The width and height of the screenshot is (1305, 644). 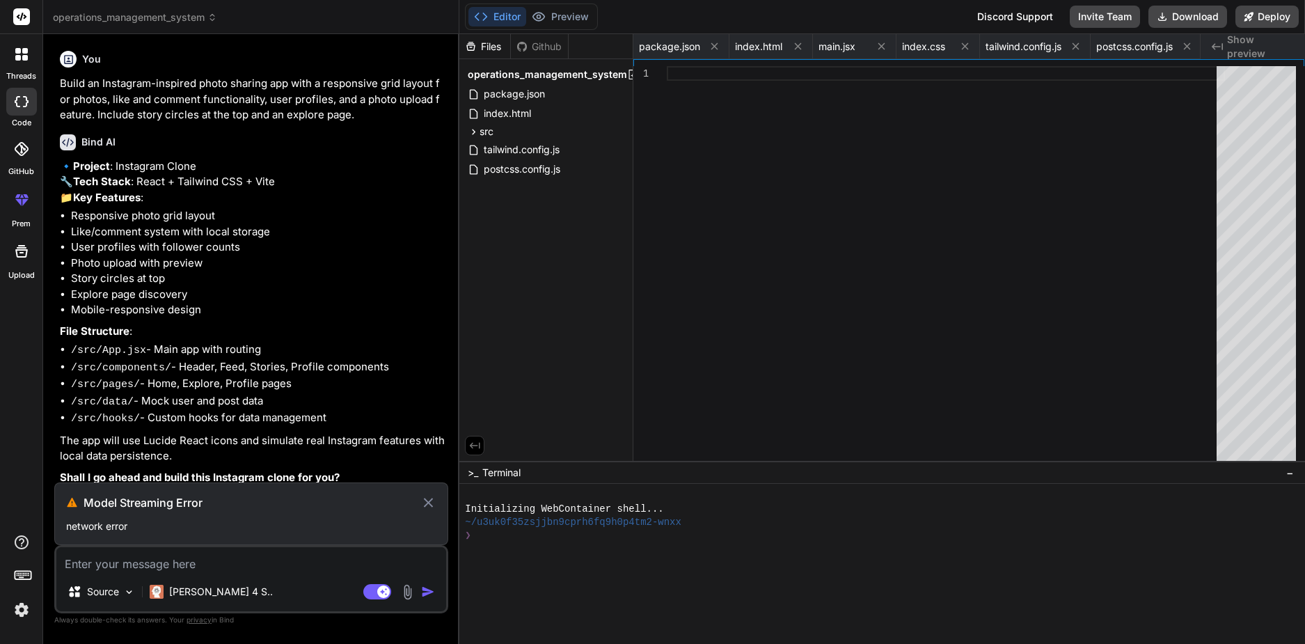 I want to click on label: prem, so click(x=21, y=223).